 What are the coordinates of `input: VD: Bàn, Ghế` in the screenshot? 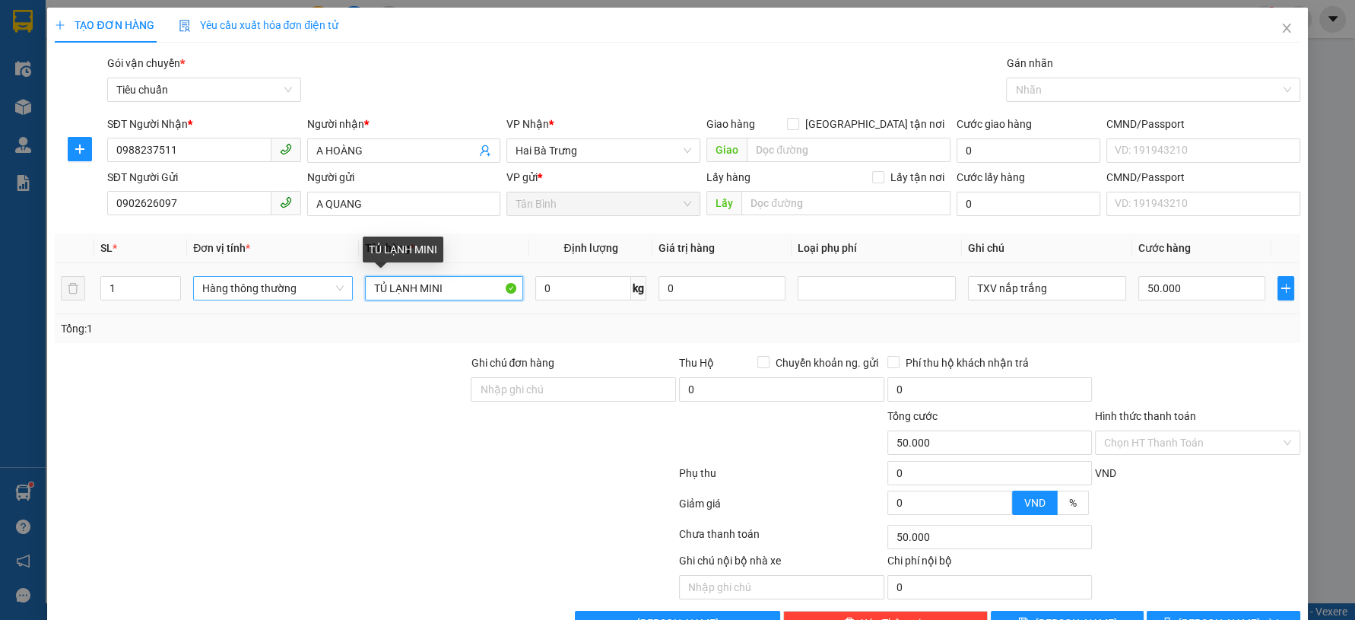 It's located at (444, 288).